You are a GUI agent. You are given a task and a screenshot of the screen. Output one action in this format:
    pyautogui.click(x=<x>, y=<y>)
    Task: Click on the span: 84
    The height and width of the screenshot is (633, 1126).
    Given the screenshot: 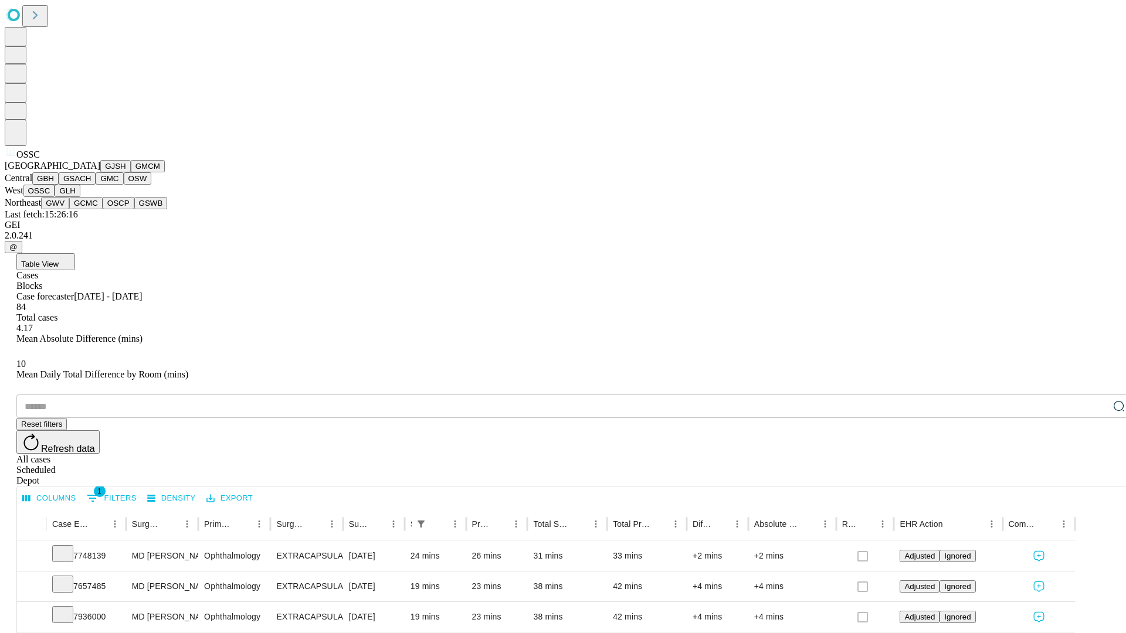 What is the action you would take?
    pyautogui.click(x=21, y=307)
    